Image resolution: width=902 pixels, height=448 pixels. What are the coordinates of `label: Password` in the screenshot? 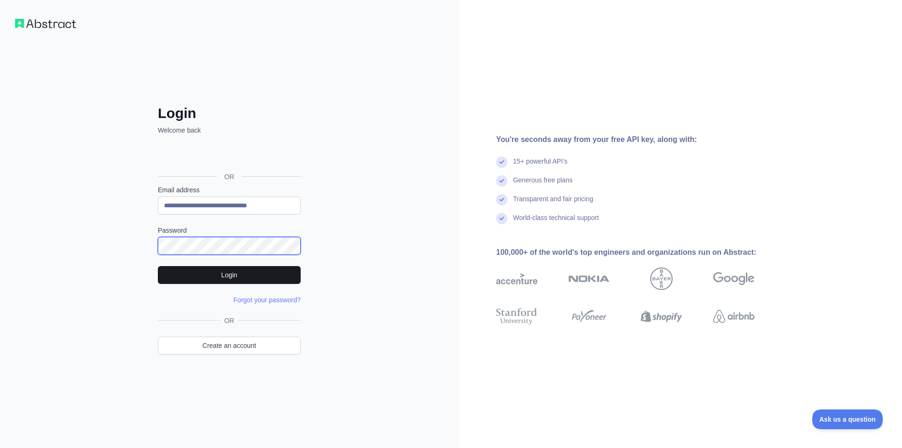 It's located at (229, 230).